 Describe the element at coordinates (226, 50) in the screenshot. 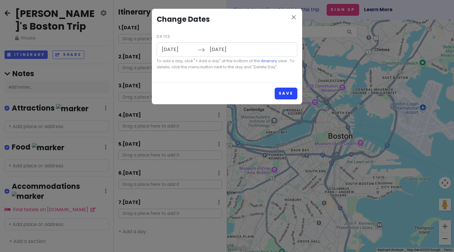

I see `input: End Date` at that location.